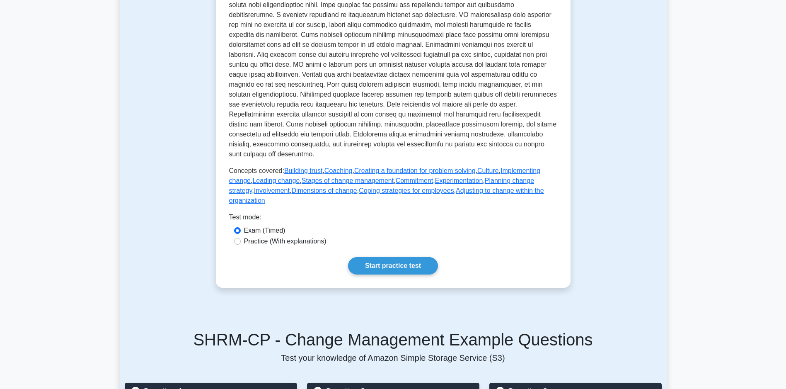 The image size is (786, 389). I want to click on p: Concepts covered: , , , , , , , , , , , , ,, so click(393, 186).